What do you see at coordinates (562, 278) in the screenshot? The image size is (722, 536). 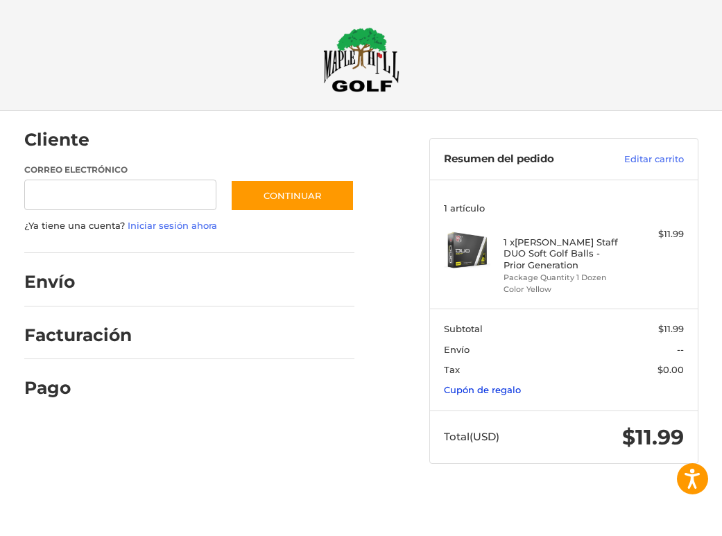 I see `li: Package Quantity 1 Dozen` at bounding box center [562, 278].